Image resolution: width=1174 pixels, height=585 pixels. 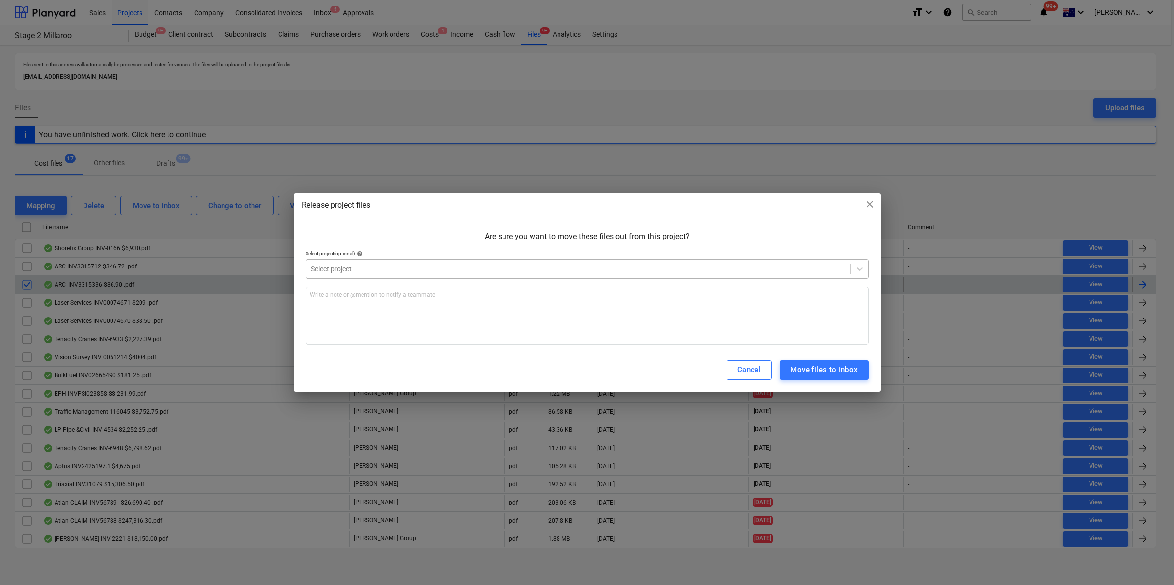 I want to click on div: Cancel, so click(x=749, y=370).